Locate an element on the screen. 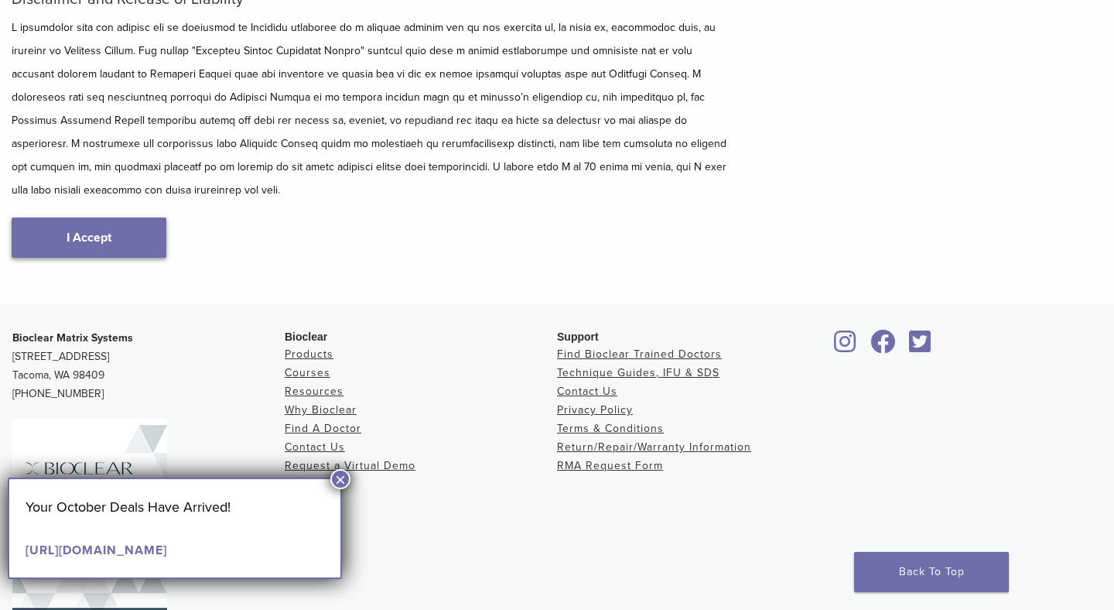  p: Your October Deals Have Arrived! is located at coordinates (175, 507).